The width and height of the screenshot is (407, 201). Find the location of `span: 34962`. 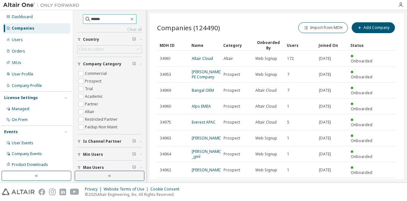

span: 34962 is located at coordinates (165, 170).